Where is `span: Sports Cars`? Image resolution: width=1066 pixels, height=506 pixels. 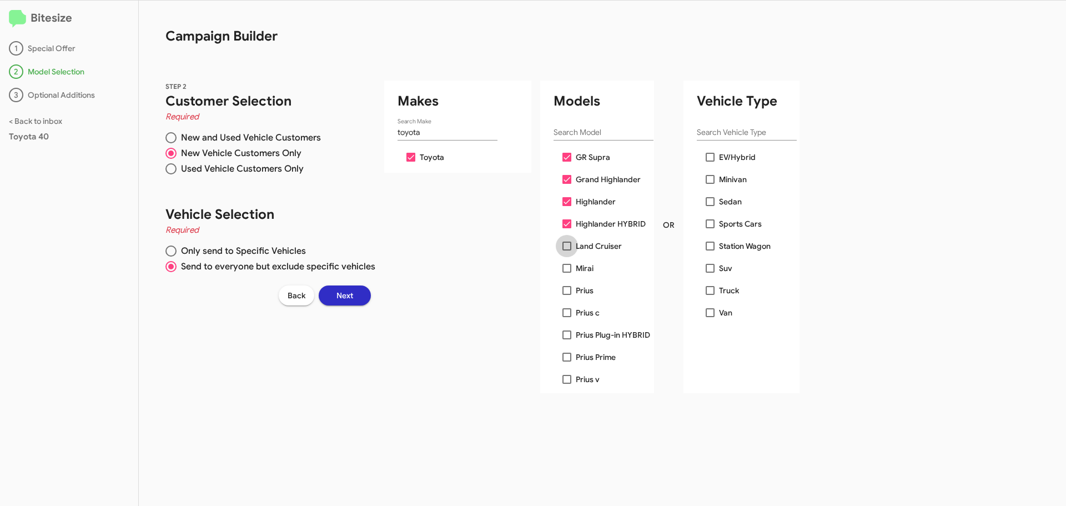
span: Sports Cars is located at coordinates (740, 224).